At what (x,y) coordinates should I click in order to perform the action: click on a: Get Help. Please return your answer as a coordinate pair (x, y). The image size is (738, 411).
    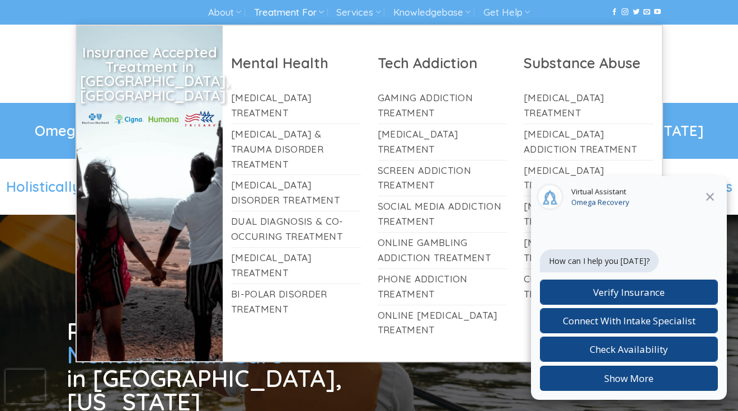
    Looking at the image, I should click on (507, 12).